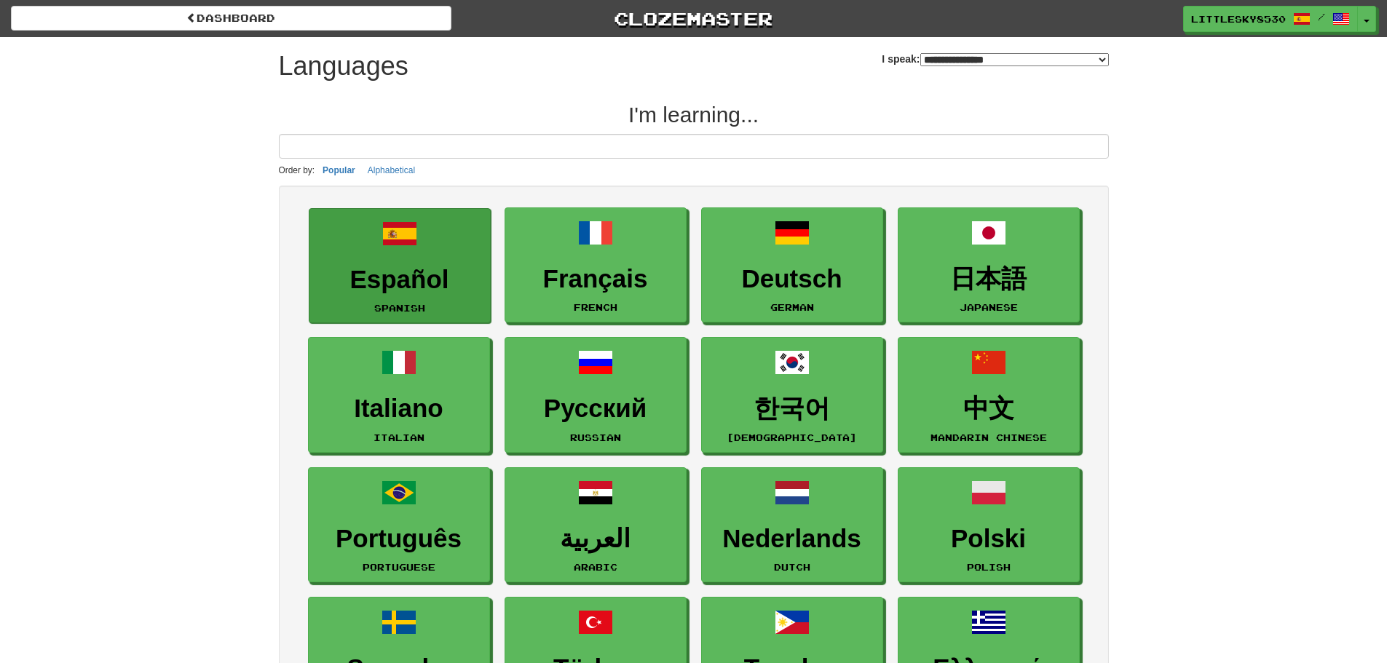 This screenshot has height=663, width=1387. Describe the element at coordinates (399, 567) in the screenshot. I see `small: Portuguese` at that location.